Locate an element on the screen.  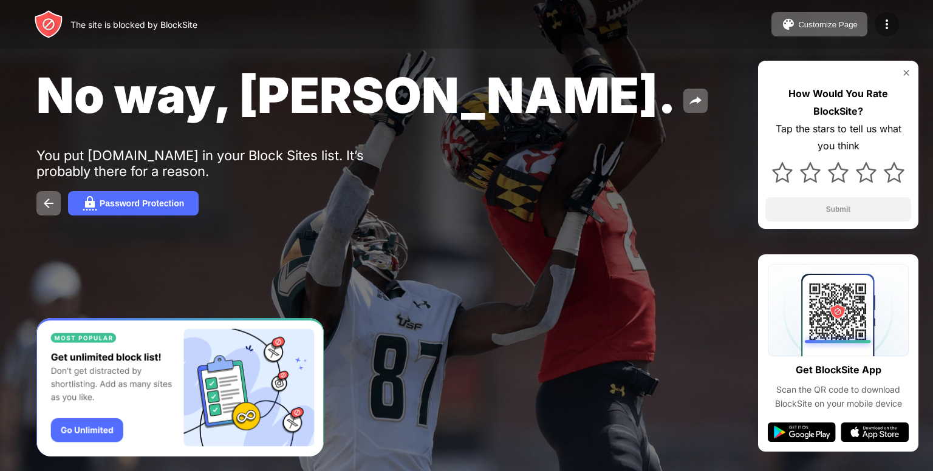
img: password.svg is located at coordinates (90, 203).